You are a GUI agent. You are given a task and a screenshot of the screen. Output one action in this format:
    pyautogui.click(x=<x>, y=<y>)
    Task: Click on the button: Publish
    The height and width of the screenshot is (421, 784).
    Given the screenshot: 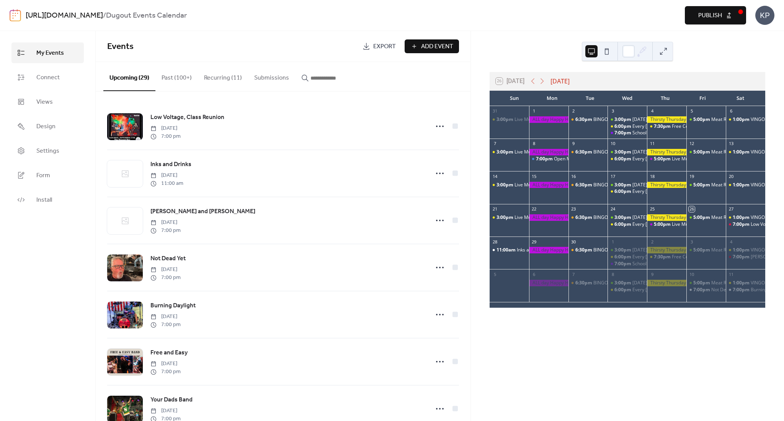 What is the action you would take?
    pyautogui.click(x=716, y=15)
    